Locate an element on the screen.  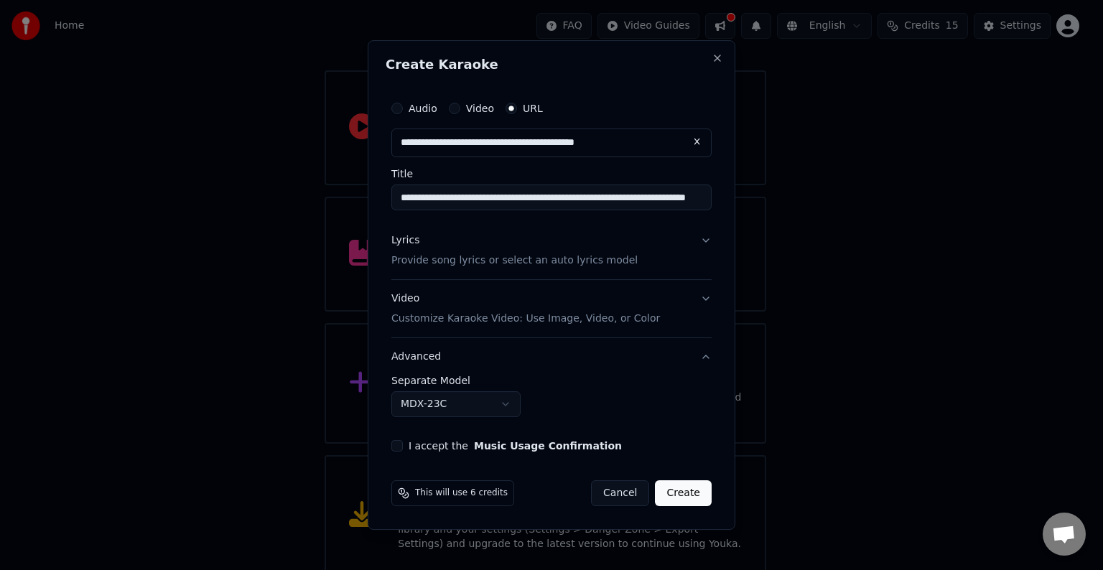
label: I accept the is located at coordinates (515, 446).